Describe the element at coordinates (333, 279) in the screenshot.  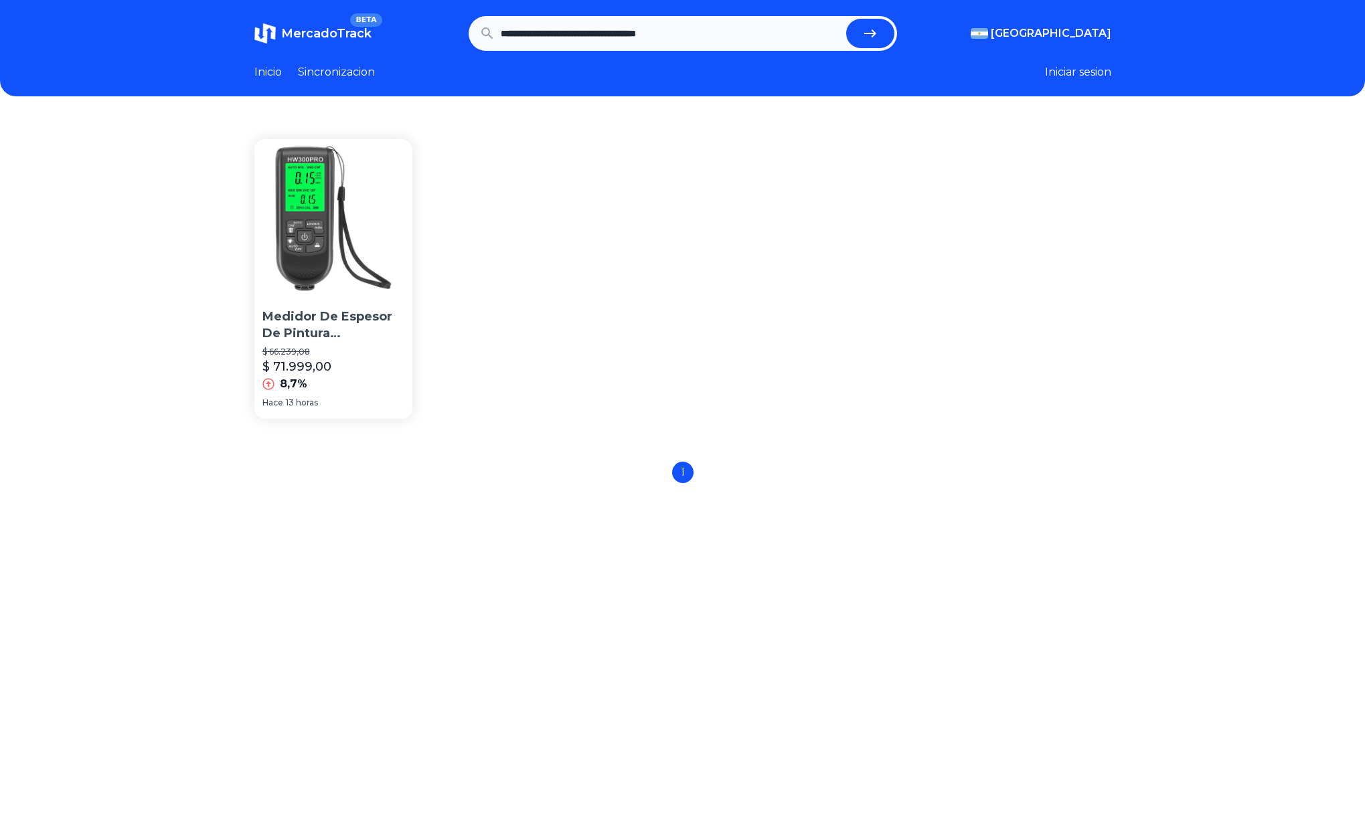
I see `a: Medidor De Espesor De Pintura Automotriz Medidor De Espesor De Pintura Automotriz$ 66.239,08$ 71....` at that location.